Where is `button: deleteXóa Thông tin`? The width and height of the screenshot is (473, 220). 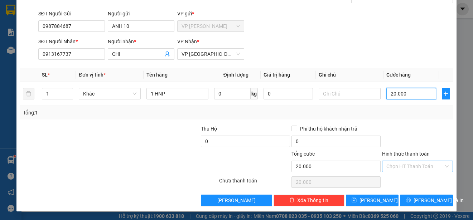
button: deleteXóa Thông tin is located at coordinates (309, 201).